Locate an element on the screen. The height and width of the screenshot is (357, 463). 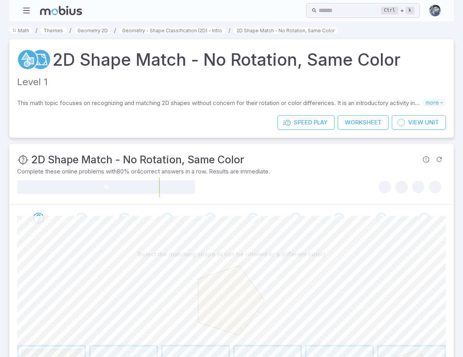
a: ViewUnit is located at coordinates (418, 122).